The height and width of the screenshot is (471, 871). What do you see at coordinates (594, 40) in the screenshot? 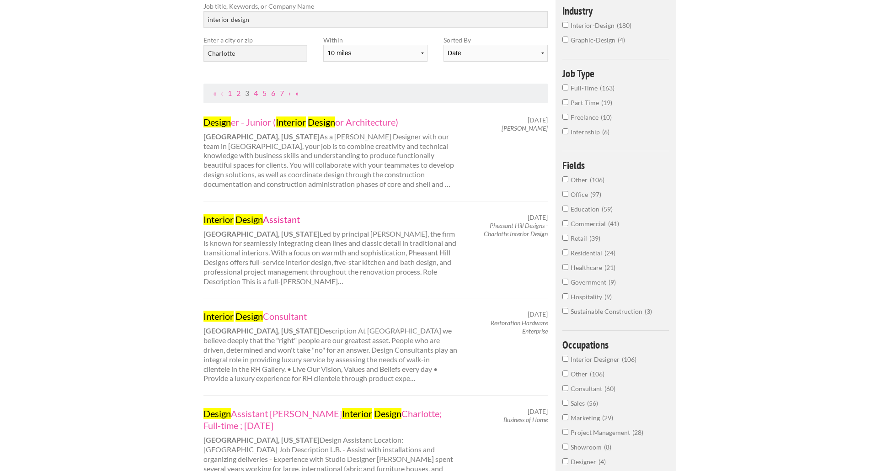
I see `span: graphic-design` at bounding box center [594, 40].